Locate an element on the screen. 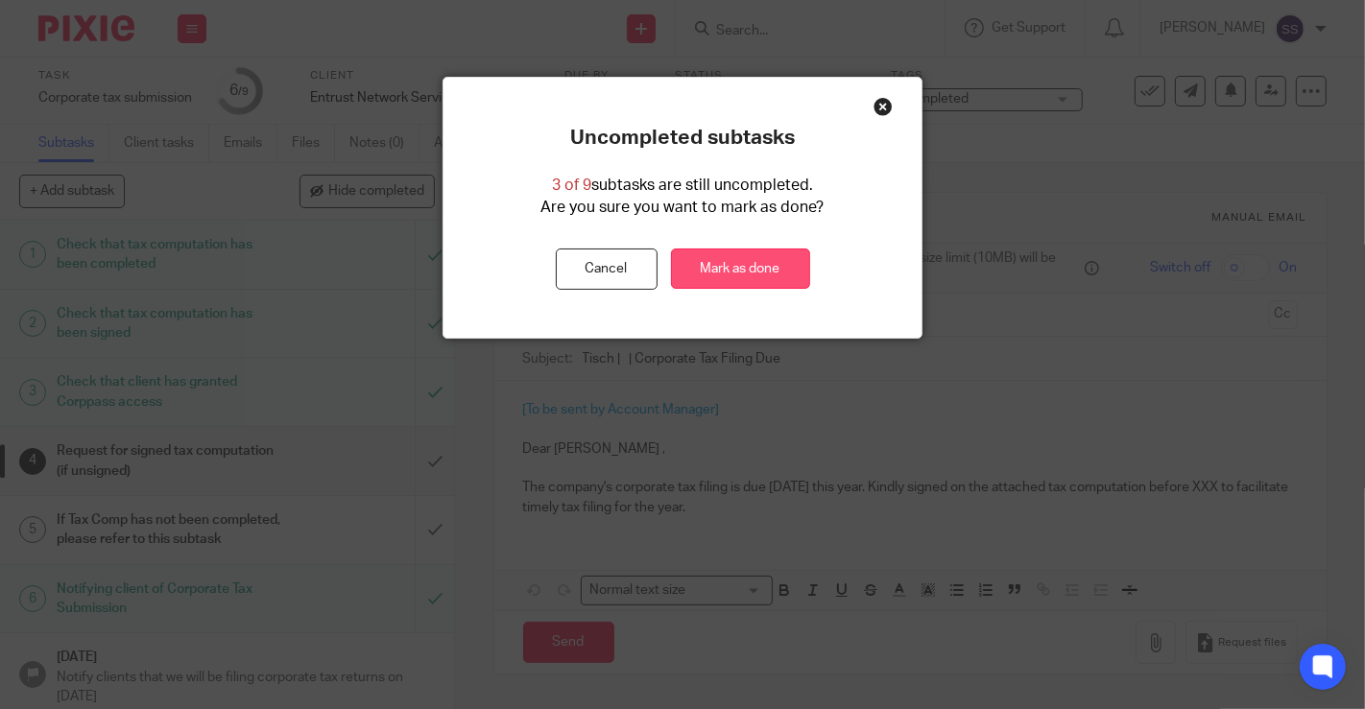 This screenshot has width=1365, height=709. p: Uncompleted subtasks is located at coordinates (683, 138).